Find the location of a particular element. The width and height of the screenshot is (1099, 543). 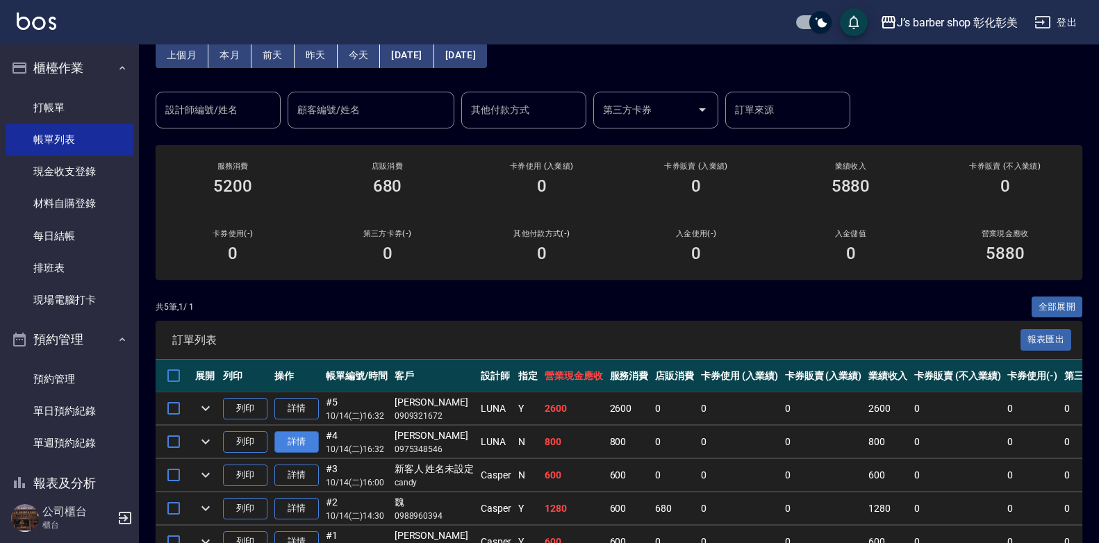

p: 共 5 筆, 1 / 1 is located at coordinates (174, 307).